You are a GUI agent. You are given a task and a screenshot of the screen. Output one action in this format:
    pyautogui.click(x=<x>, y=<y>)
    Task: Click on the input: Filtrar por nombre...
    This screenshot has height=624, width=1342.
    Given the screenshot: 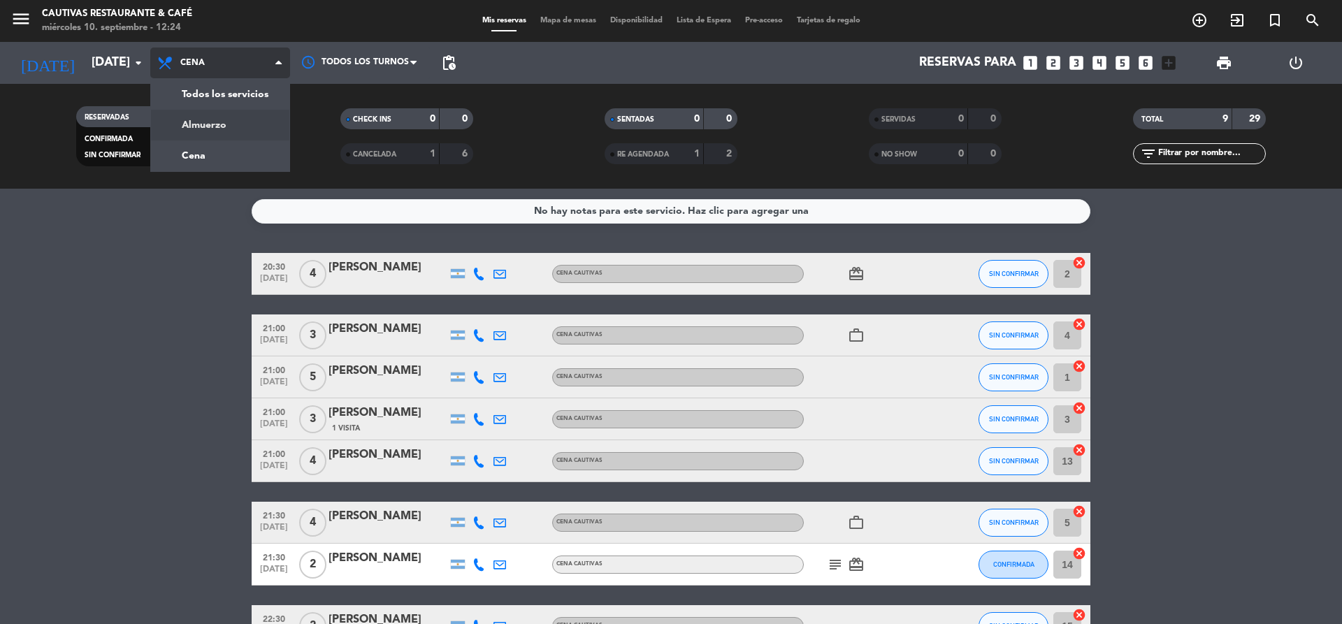 What is the action you would take?
    pyautogui.click(x=1211, y=154)
    